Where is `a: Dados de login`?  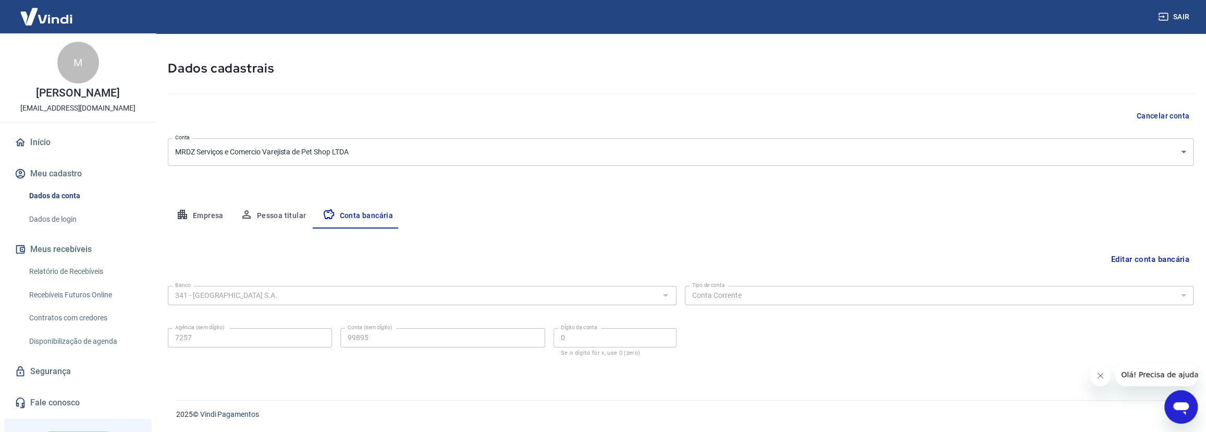 a: Dados de login is located at coordinates (84, 219).